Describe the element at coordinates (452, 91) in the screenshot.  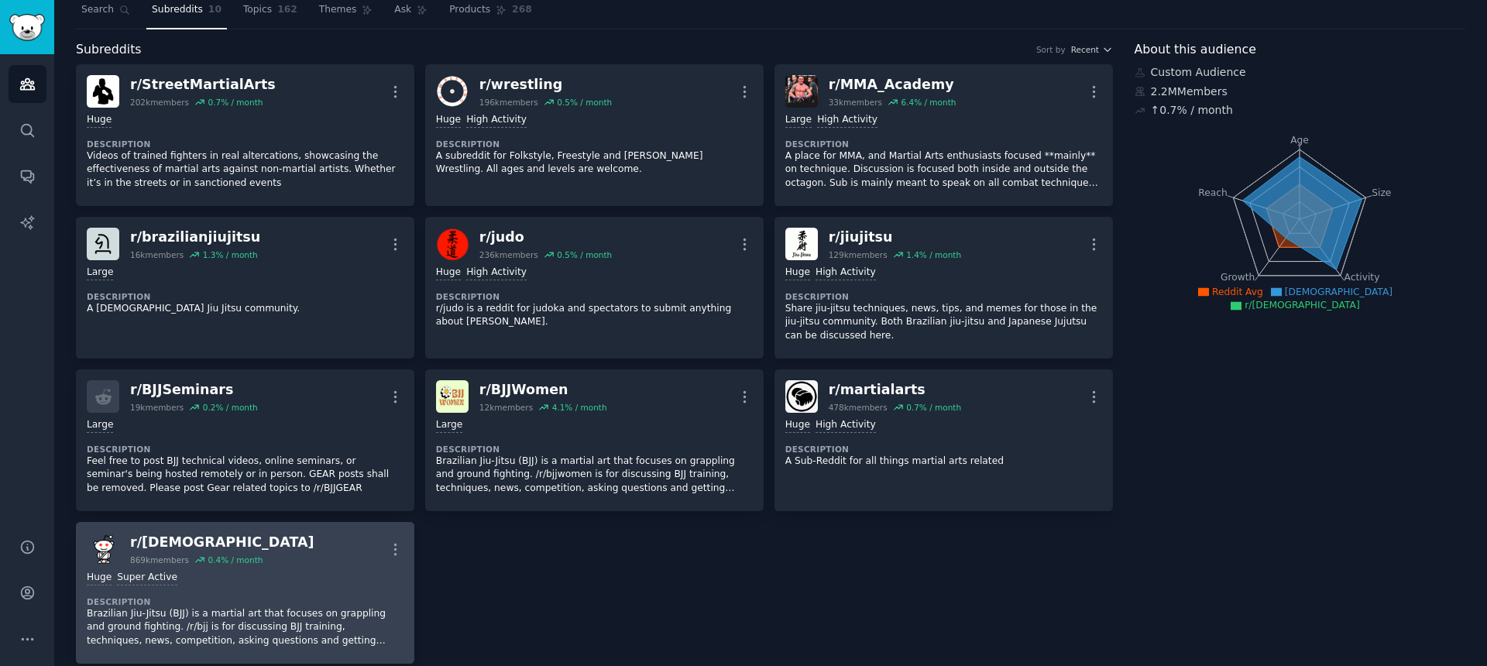
I see `img: wrestling` at that location.